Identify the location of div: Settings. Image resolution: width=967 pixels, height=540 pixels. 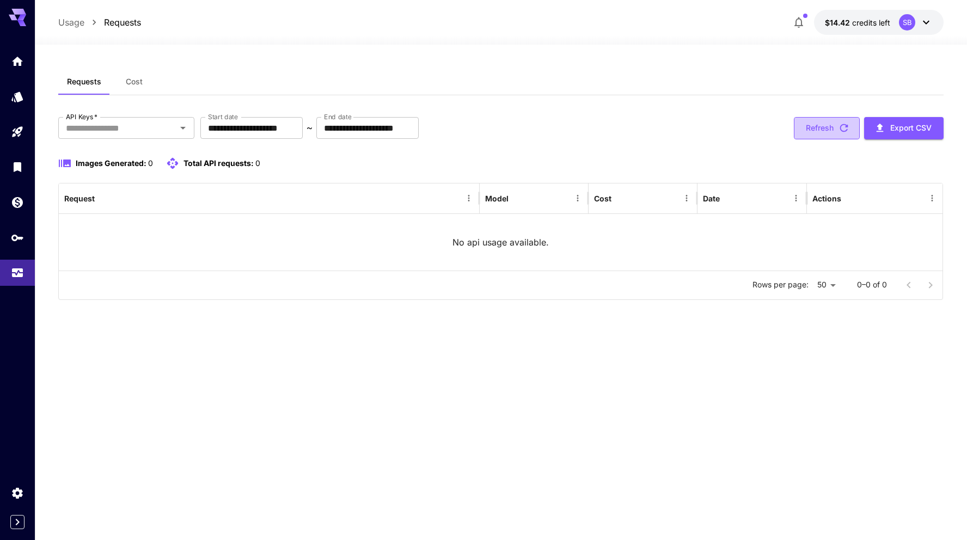
(17, 493).